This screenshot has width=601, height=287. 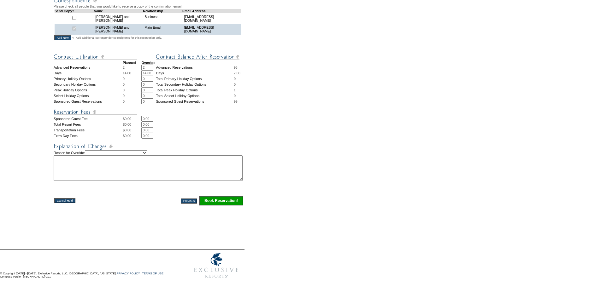 I want to click on span: Please check all people that you would like to receive a copy of the confirmation email., so click(x=118, y=6).